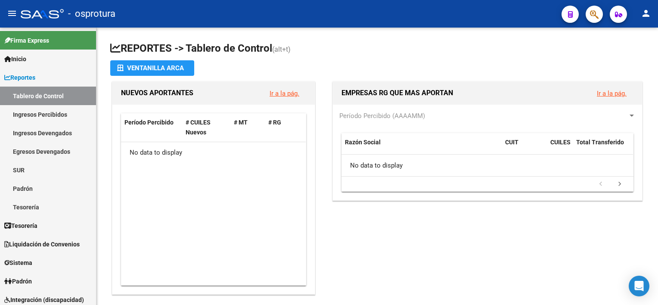 The image size is (658, 305). Describe the element at coordinates (92, 14) in the screenshot. I see `span: - osprotura` at that location.